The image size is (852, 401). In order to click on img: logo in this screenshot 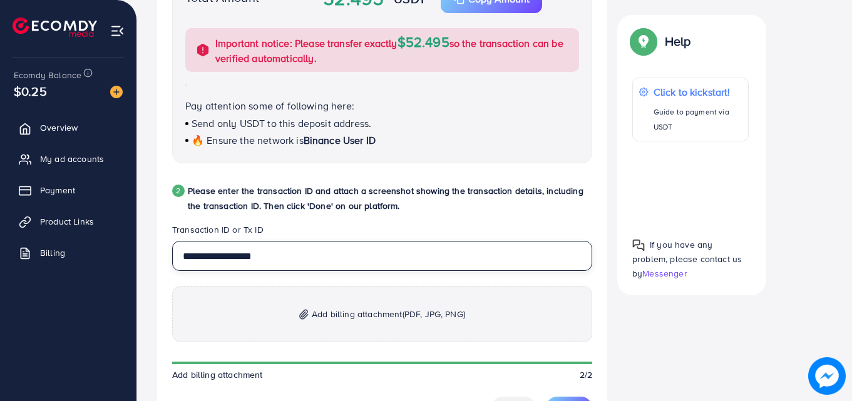, I will do `click(54, 27)`.